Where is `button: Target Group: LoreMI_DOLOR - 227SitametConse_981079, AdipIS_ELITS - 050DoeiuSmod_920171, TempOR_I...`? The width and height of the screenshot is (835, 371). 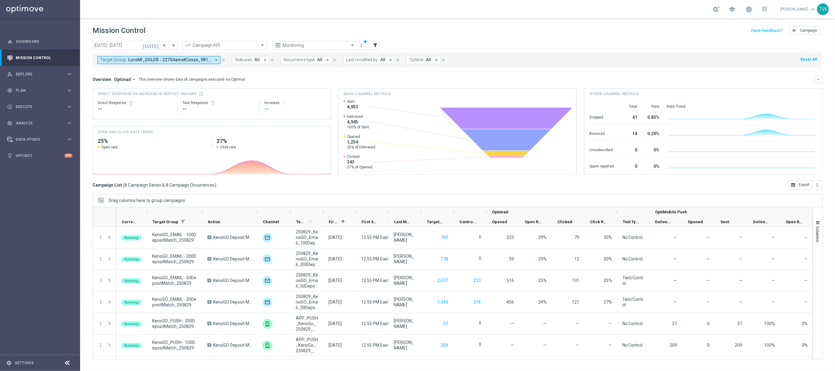
button: Target Group: LoreMI_DOLOR - 227SitametConse_981079, AdipIS_ELITS - 050DoeiuSmod_920171, TempOR_I... is located at coordinates (159, 60).